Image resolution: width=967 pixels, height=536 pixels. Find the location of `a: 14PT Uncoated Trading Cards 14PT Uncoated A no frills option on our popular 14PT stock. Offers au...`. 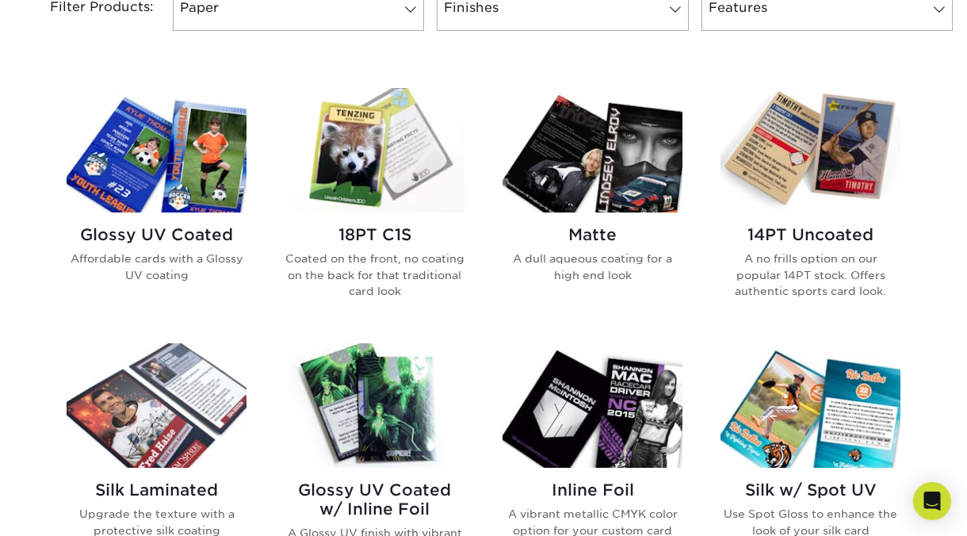

a: 14PT Uncoated Trading Cards 14PT Uncoated A no frills option on our popular 14PT stock. Offers au... is located at coordinates (810, 206).